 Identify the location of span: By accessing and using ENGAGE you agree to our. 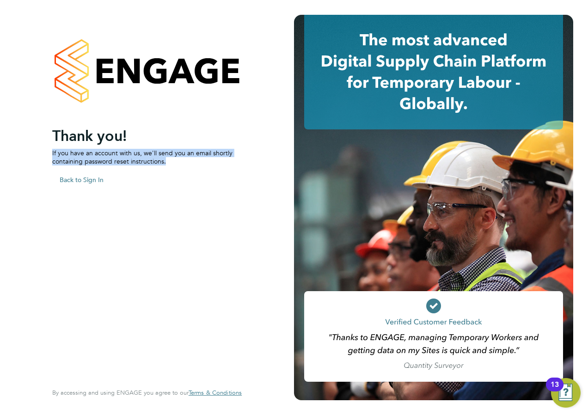
(147, 392).